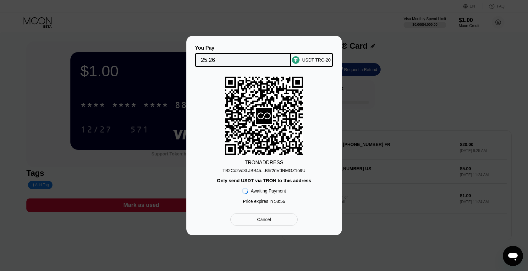 This screenshot has width=528, height=271. Describe the element at coordinates (264, 163) in the screenshot. I see `div: TRON ADDRESS` at that location.